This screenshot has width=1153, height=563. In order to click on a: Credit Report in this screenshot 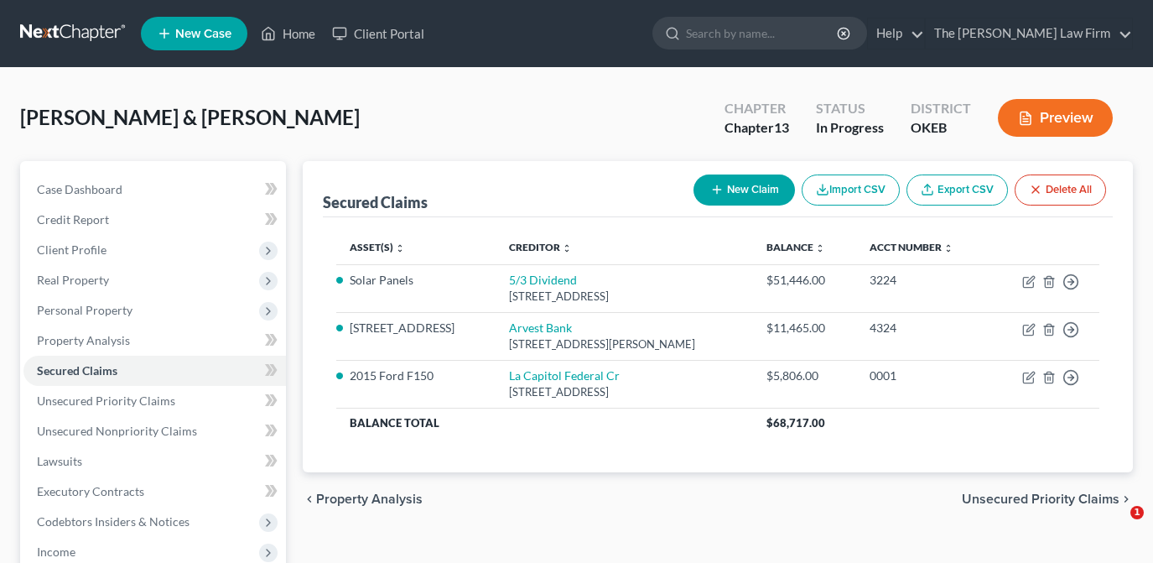, I will do `click(154, 220)`.